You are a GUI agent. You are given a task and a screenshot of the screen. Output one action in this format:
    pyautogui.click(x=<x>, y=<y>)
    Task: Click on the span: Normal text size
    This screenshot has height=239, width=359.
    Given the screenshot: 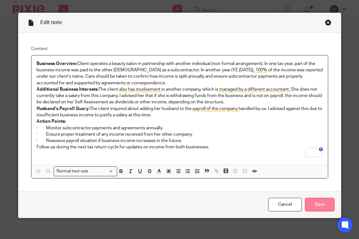 What is the action you would take?
    pyautogui.click(x=72, y=171)
    